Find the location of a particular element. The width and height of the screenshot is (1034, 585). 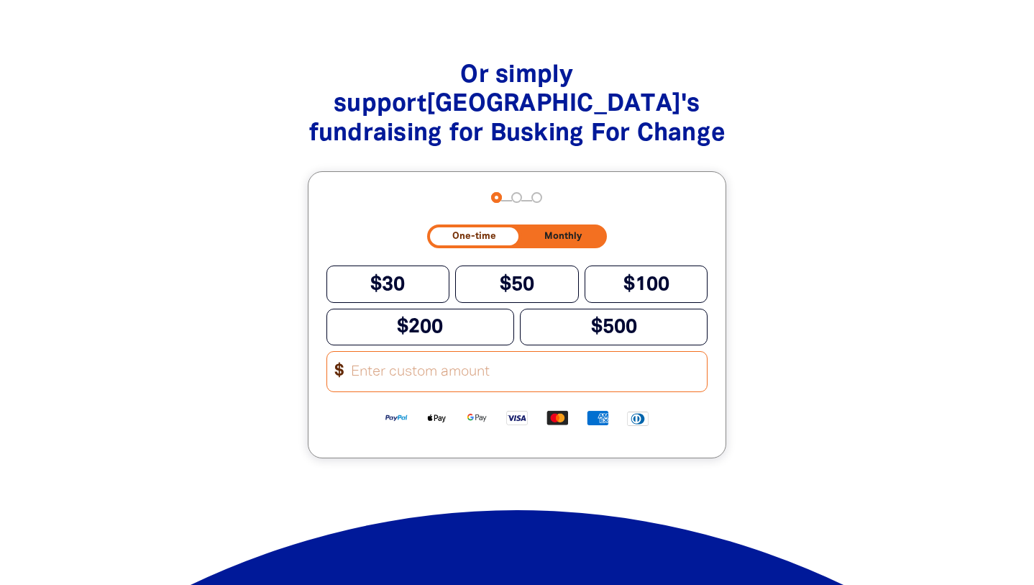

input: Enter custom amount is located at coordinates (524, 371).